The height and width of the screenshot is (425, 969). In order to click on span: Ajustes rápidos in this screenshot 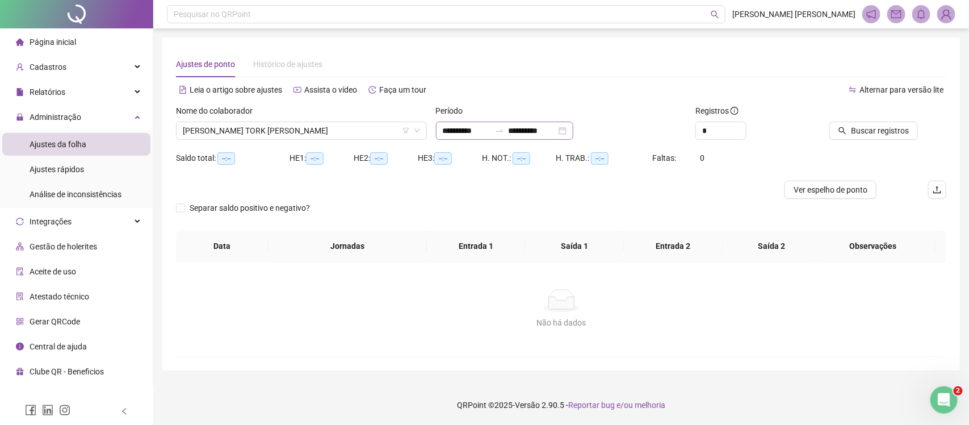, I will do `click(57, 169)`.